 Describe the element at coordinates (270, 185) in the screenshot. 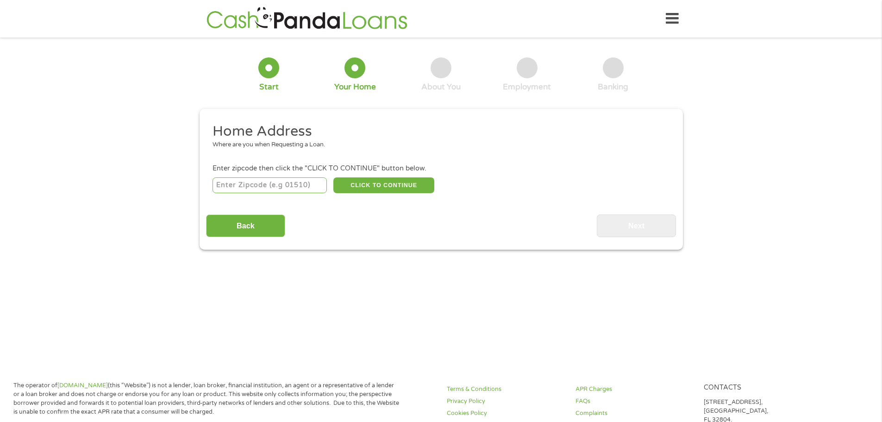

I see `input: Enter Zipcode (e.g 01510)` at that location.